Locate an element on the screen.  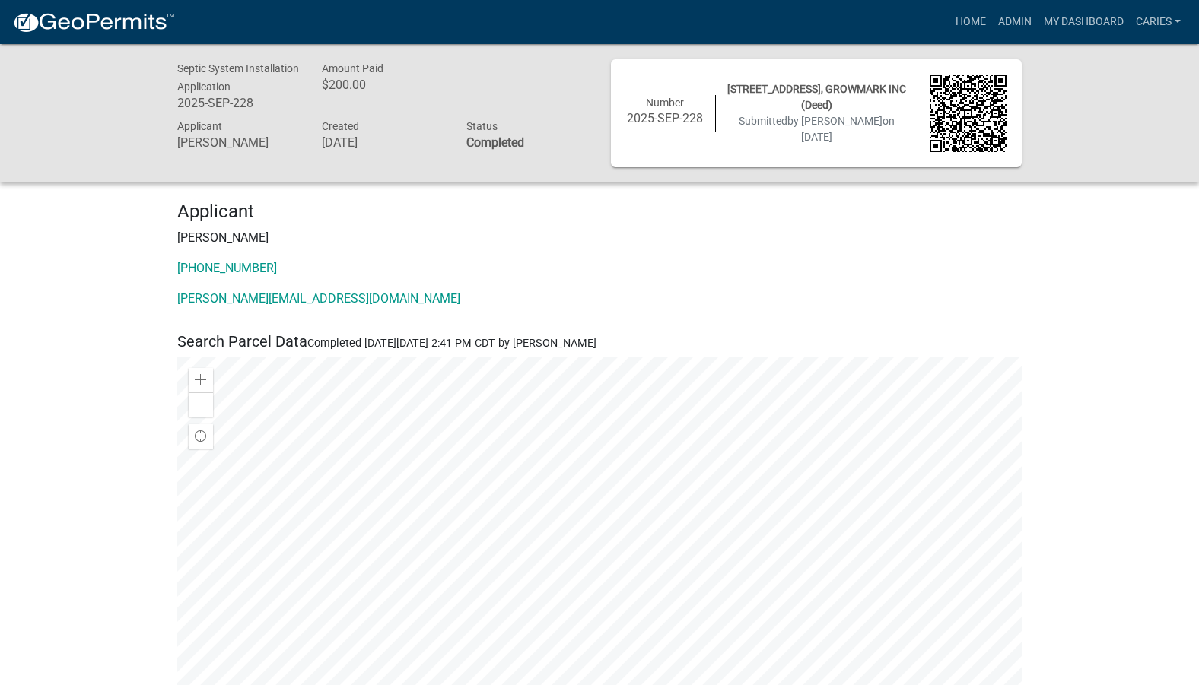
span: Number is located at coordinates (665, 103).